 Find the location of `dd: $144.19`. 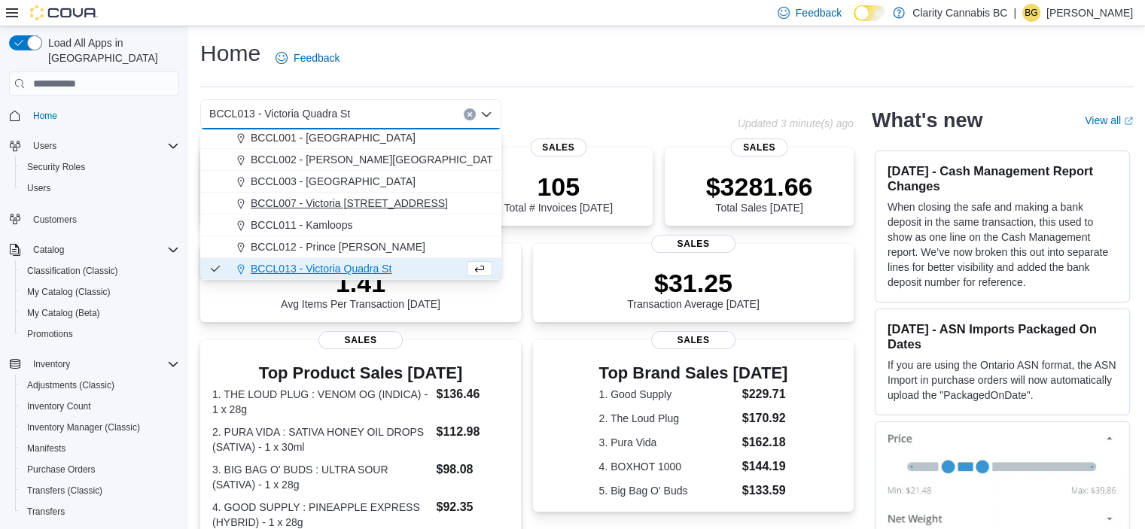

dd: $144.19 is located at coordinates (765, 467).